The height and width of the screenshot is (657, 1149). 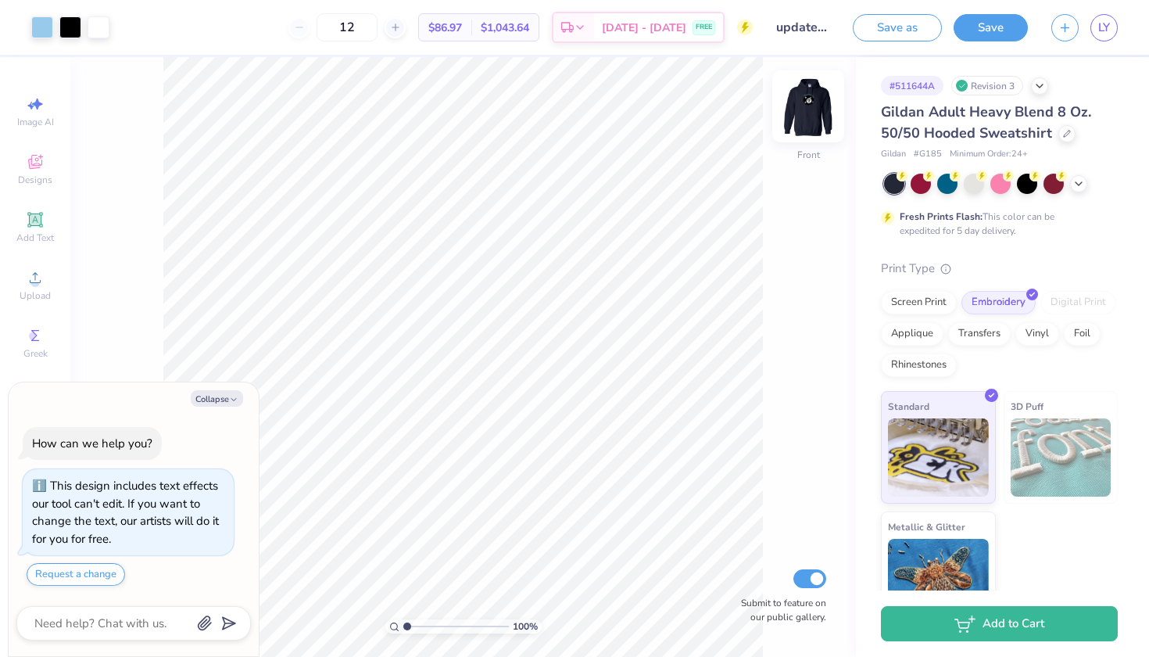 What do you see at coordinates (919, 303) in the screenshot?
I see `div: Screen Print` at bounding box center [919, 303].